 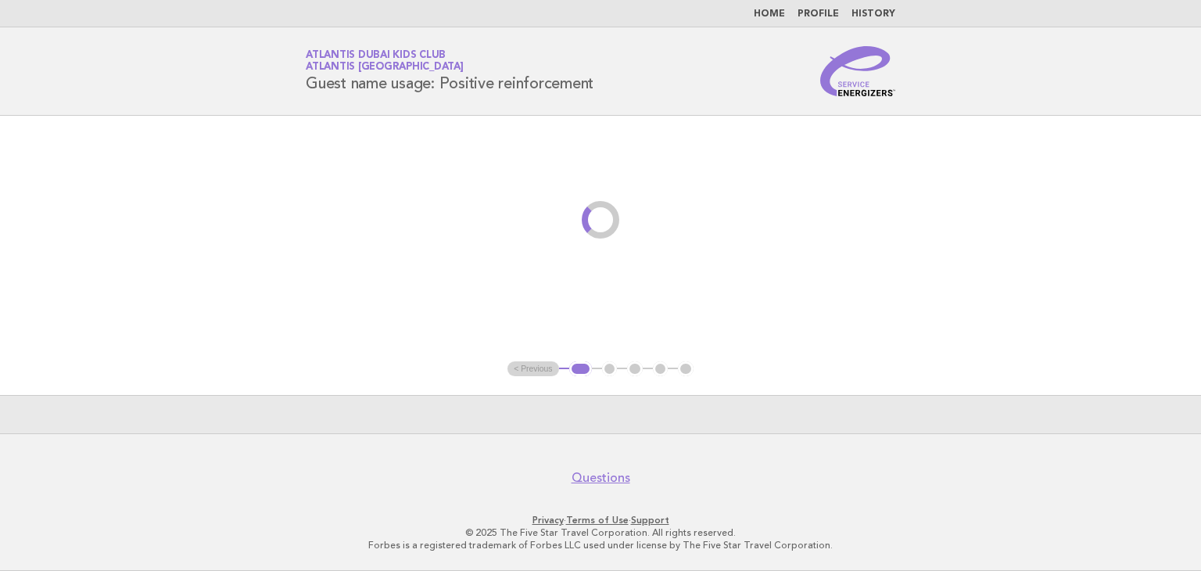 What do you see at coordinates (450, 71) in the screenshot?
I see `h1: Guest name usage: Positive reinforcement` at bounding box center [450, 71].